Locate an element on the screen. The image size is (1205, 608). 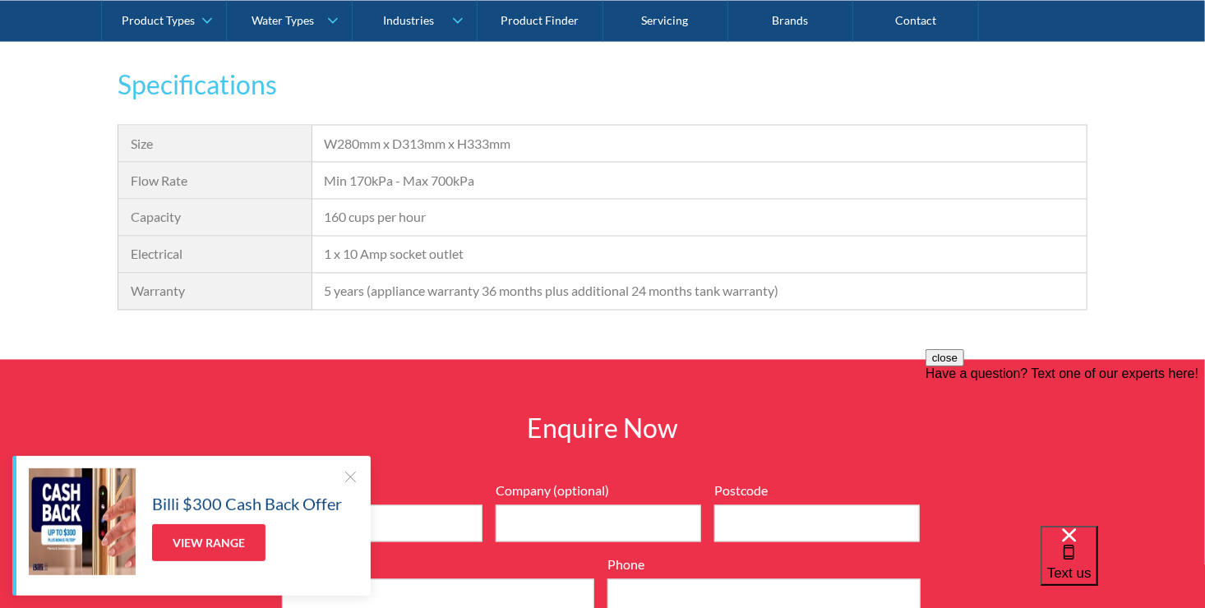
img: Billi $300 Cash Back Offer is located at coordinates (82, 522).